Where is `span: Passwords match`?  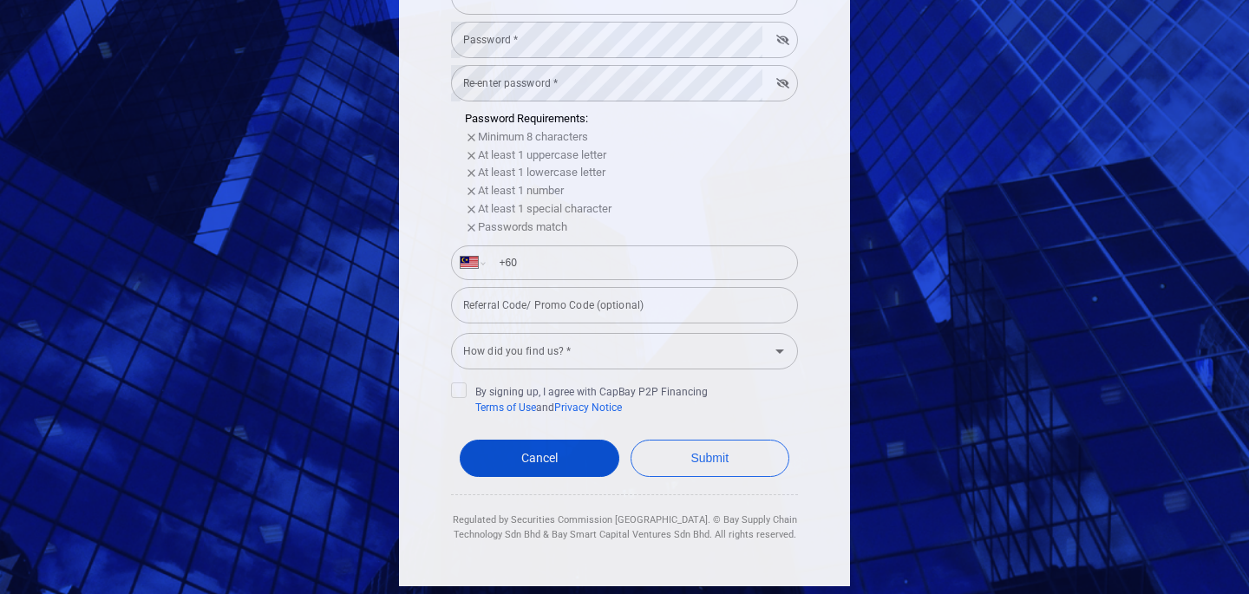
span: Passwords match is located at coordinates (522, 226).